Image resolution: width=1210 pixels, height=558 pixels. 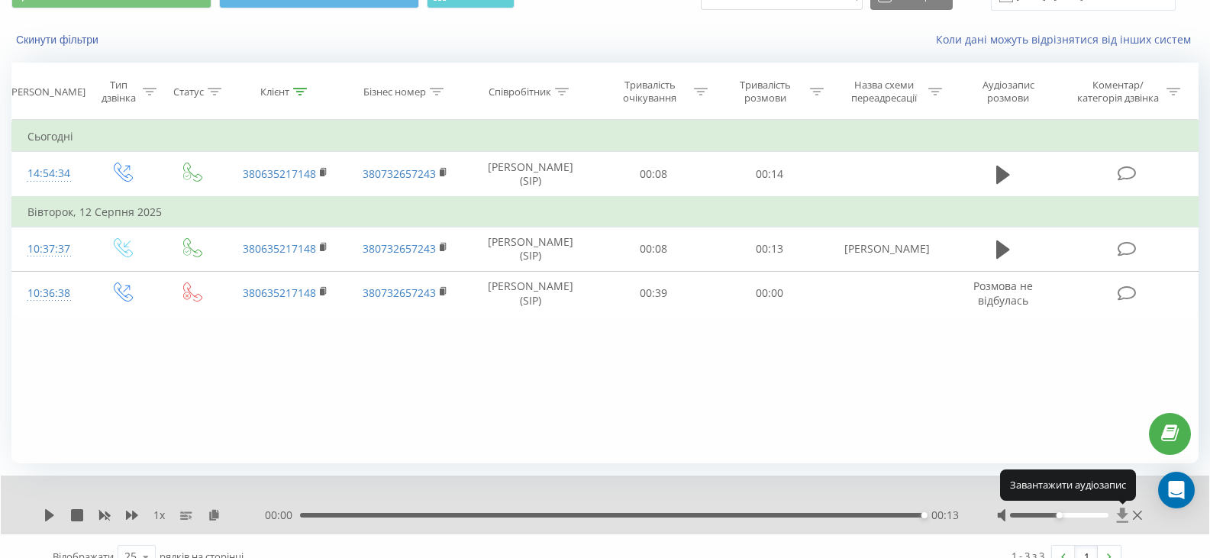 What do you see at coordinates (945, 515) in the screenshot?
I see `span: 00:13` at bounding box center [945, 515].